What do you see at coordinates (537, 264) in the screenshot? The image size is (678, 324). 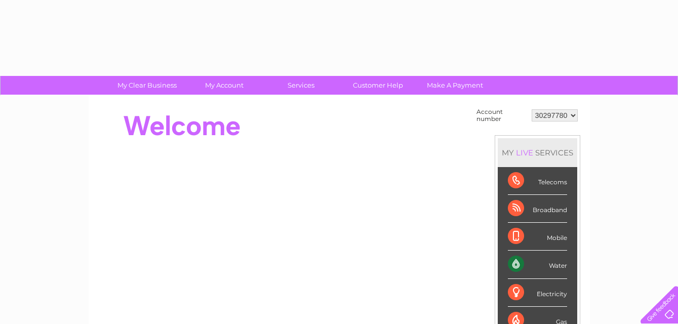 I see `div: Water` at bounding box center [537, 264].